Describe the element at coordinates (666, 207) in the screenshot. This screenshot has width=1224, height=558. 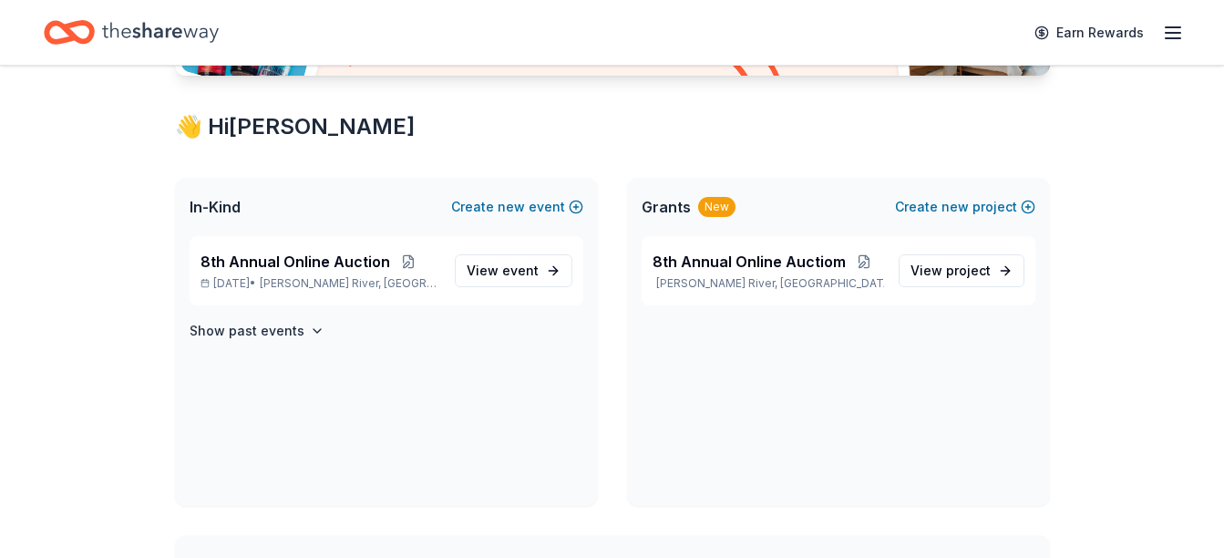
I see `span: Grants` at that location.